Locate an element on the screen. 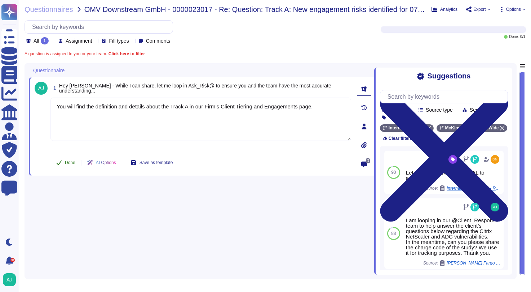 Image resolution: width=531 pixels, height=292 pixels. span: Export is located at coordinates (480, 9).